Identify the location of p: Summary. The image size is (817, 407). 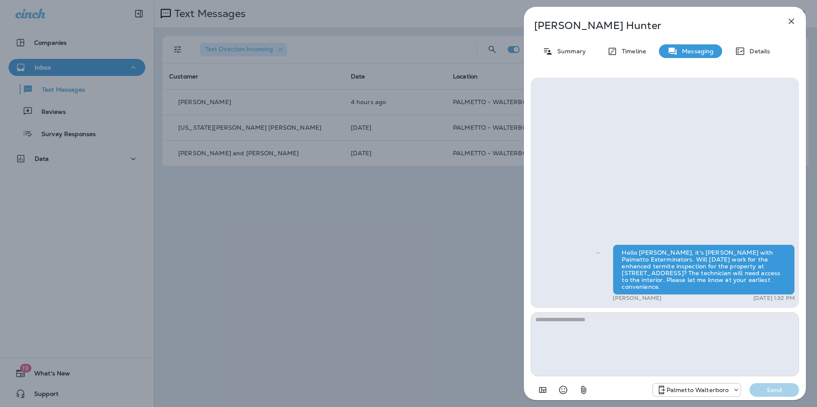
(569, 51).